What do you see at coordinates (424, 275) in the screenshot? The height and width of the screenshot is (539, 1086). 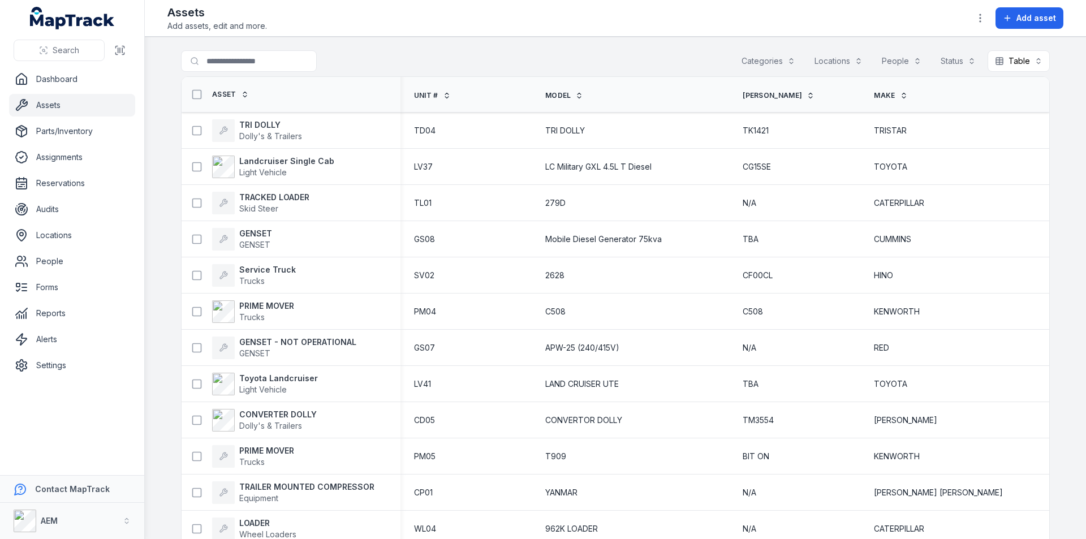 I see `span: SV02` at bounding box center [424, 275].